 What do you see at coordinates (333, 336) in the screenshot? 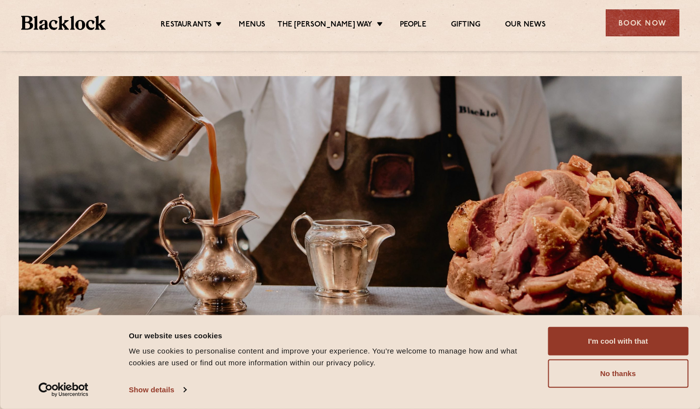
I see `div: Our website uses cookies` at bounding box center [333, 336].